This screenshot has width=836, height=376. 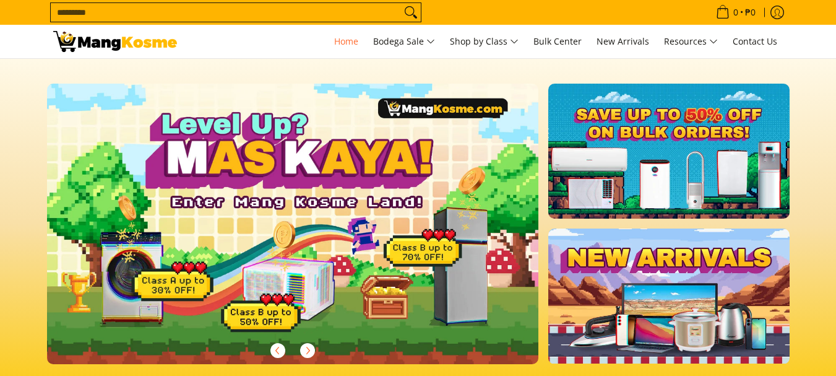 I want to click on span: 0, so click(x=736, y=12).